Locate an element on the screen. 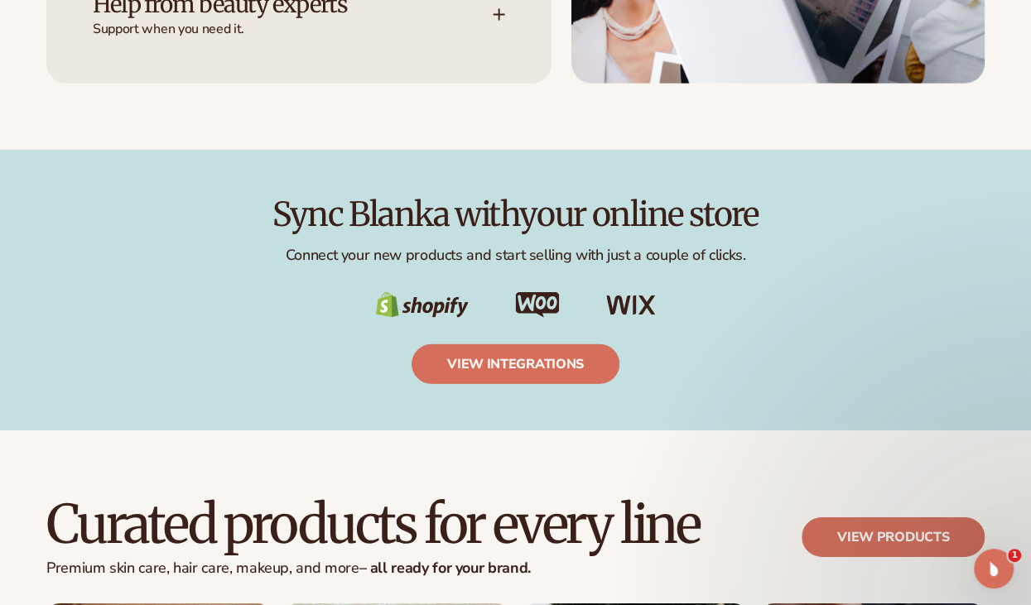 Image resolution: width=1031 pixels, height=605 pixels. a: view integrations is located at coordinates (515, 364).